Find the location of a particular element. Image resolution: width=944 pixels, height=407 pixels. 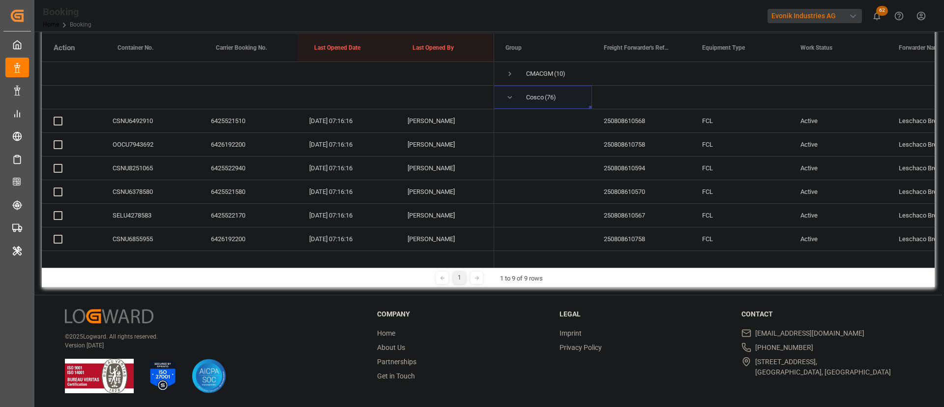

div: CSNU6855955 is located at coordinates (150, 239).